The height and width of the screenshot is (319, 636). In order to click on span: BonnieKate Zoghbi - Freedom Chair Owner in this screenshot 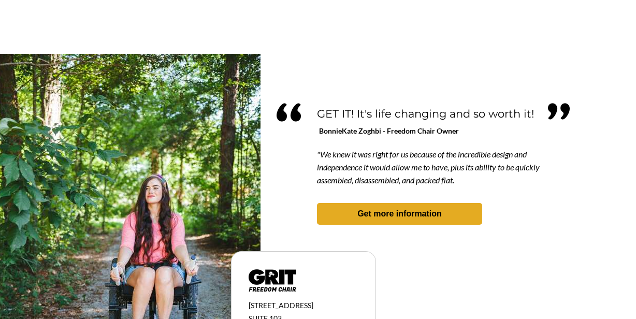, I will do `click(389, 130)`.